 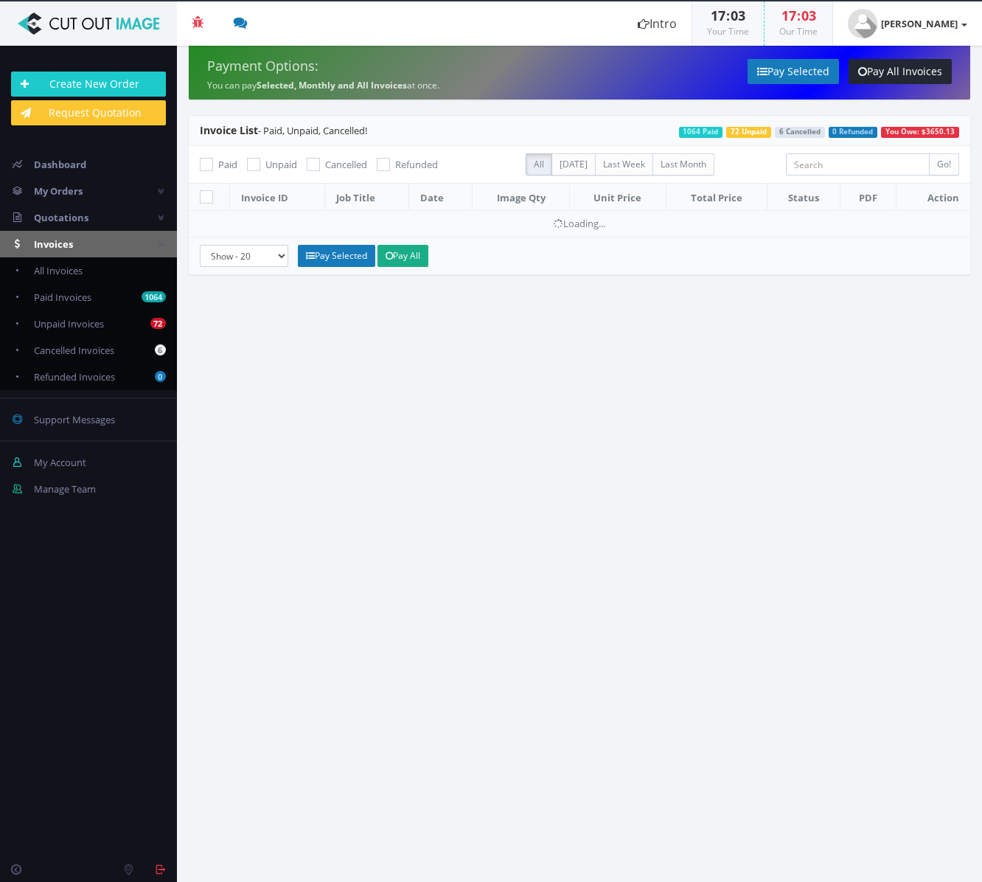 I want to click on strong: Selected, Monthly and All Invoices, so click(x=332, y=85).